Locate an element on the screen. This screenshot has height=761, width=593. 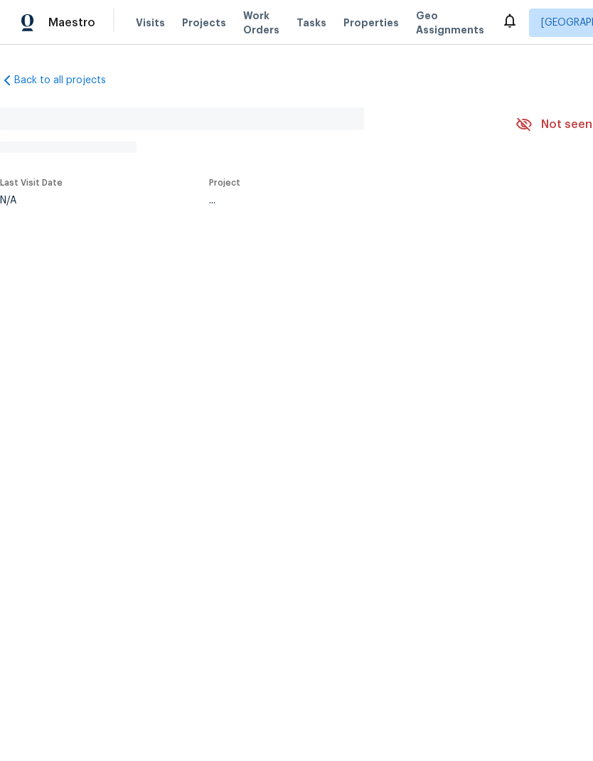
span: Work Orders is located at coordinates (261, 23).